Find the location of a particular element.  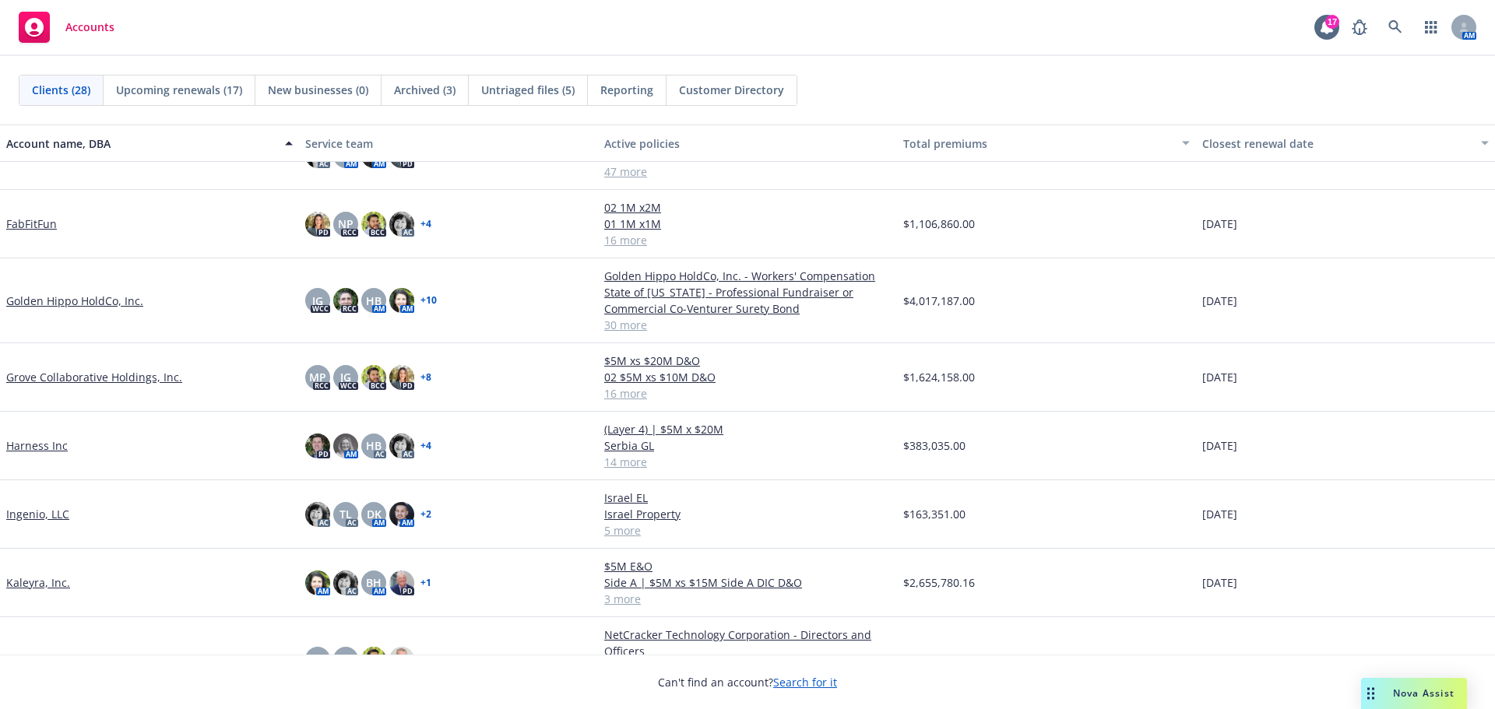

a: Switch app is located at coordinates (1431, 27).